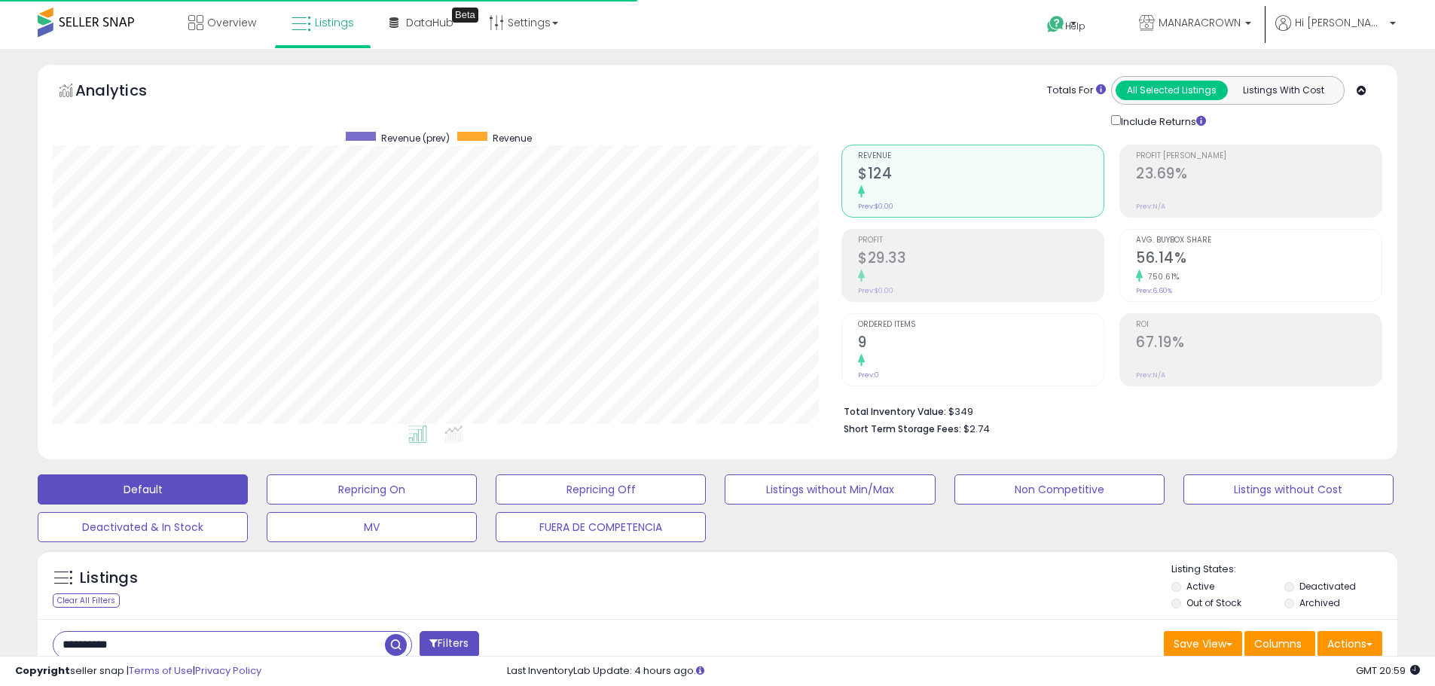 The width and height of the screenshot is (1435, 686). Describe the element at coordinates (429, 23) in the screenshot. I see `span: DataHub` at that location.